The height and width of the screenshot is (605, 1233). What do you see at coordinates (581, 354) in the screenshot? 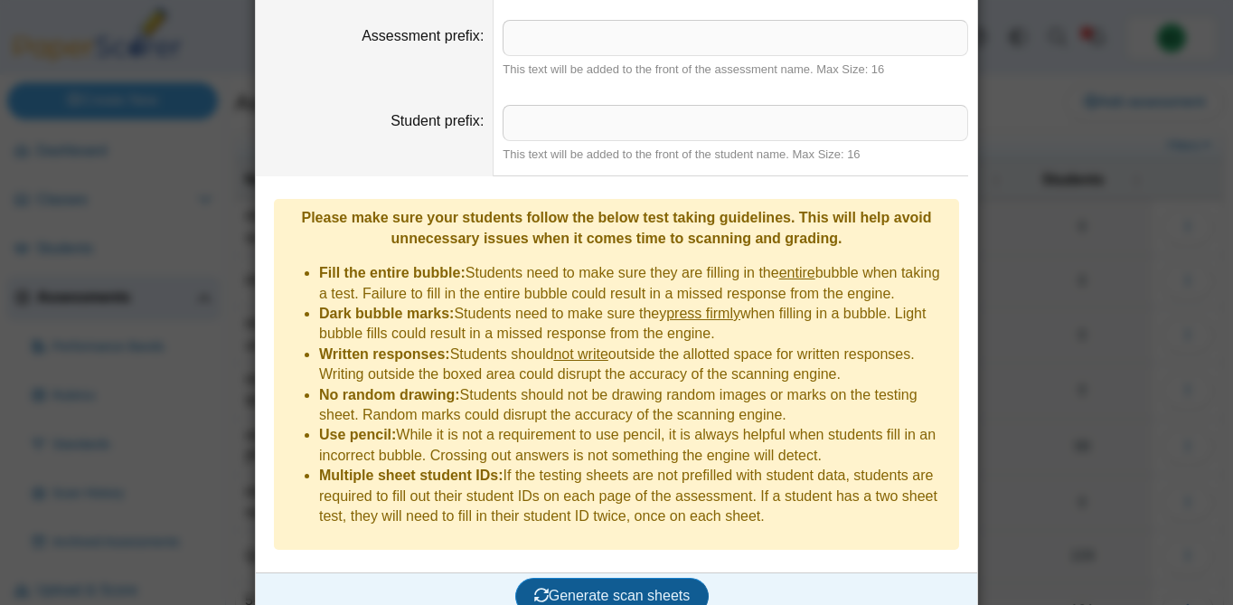
I see `u: not write` at bounding box center [581, 354].